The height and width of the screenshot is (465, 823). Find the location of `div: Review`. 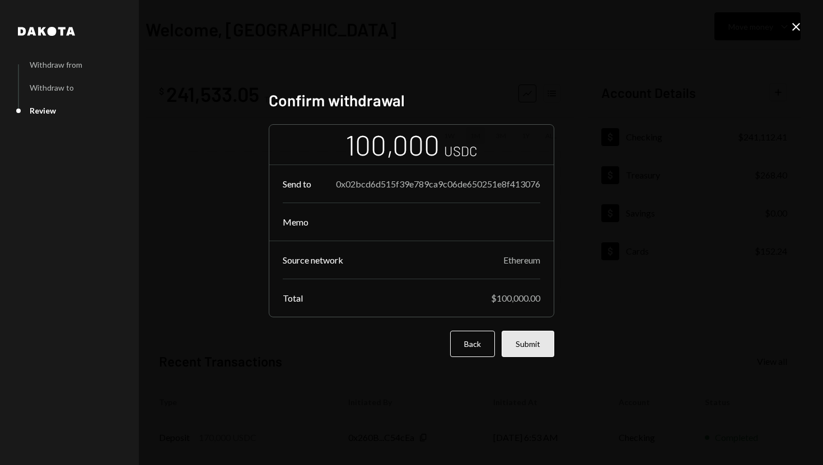

div: Review is located at coordinates (43, 110).